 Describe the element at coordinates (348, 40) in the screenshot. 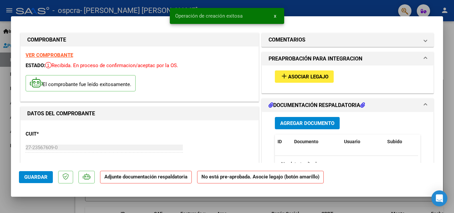

I see `mat-expansion-panel-header: COMENTARIOS` at that location.